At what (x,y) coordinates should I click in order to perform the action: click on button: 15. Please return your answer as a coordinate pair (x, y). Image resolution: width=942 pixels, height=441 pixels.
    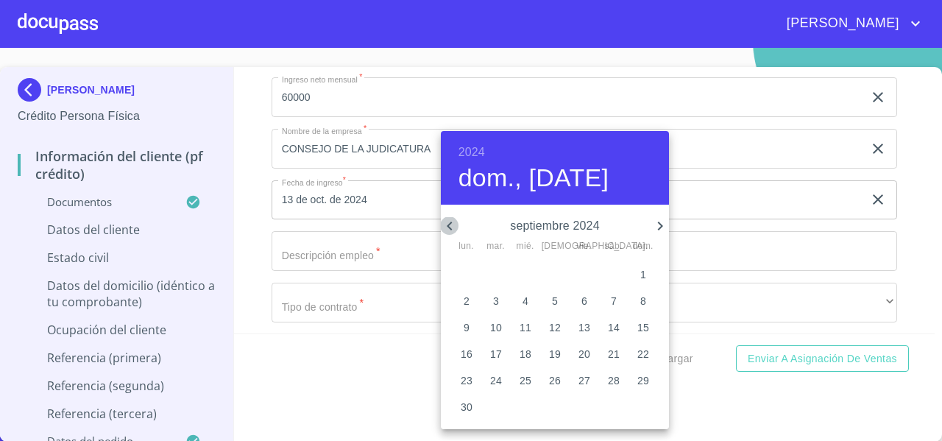
    Looking at the image, I should click on (644, 328).